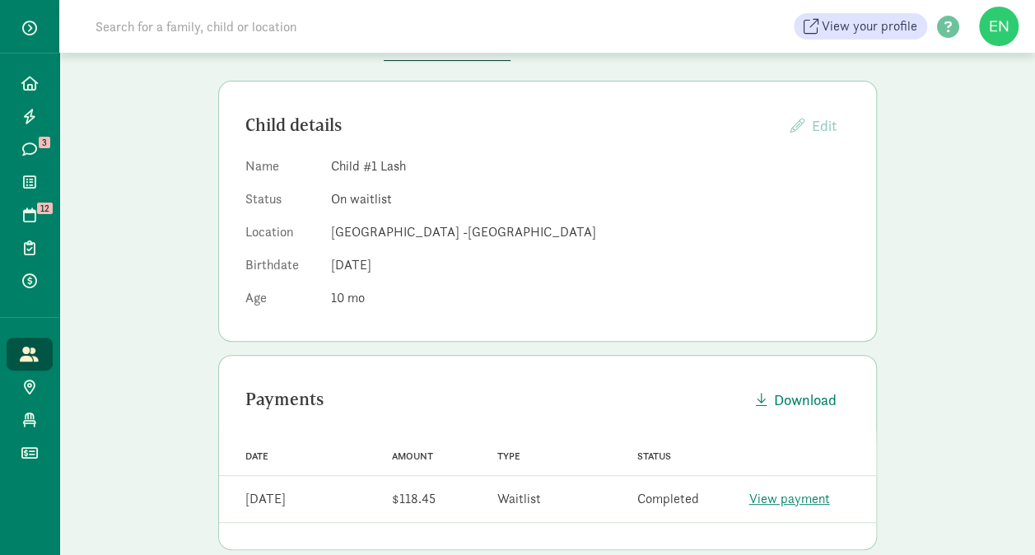 The height and width of the screenshot is (555, 1035). What do you see at coordinates (30, 215) in the screenshot?
I see `a: 12` at bounding box center [30, 215].